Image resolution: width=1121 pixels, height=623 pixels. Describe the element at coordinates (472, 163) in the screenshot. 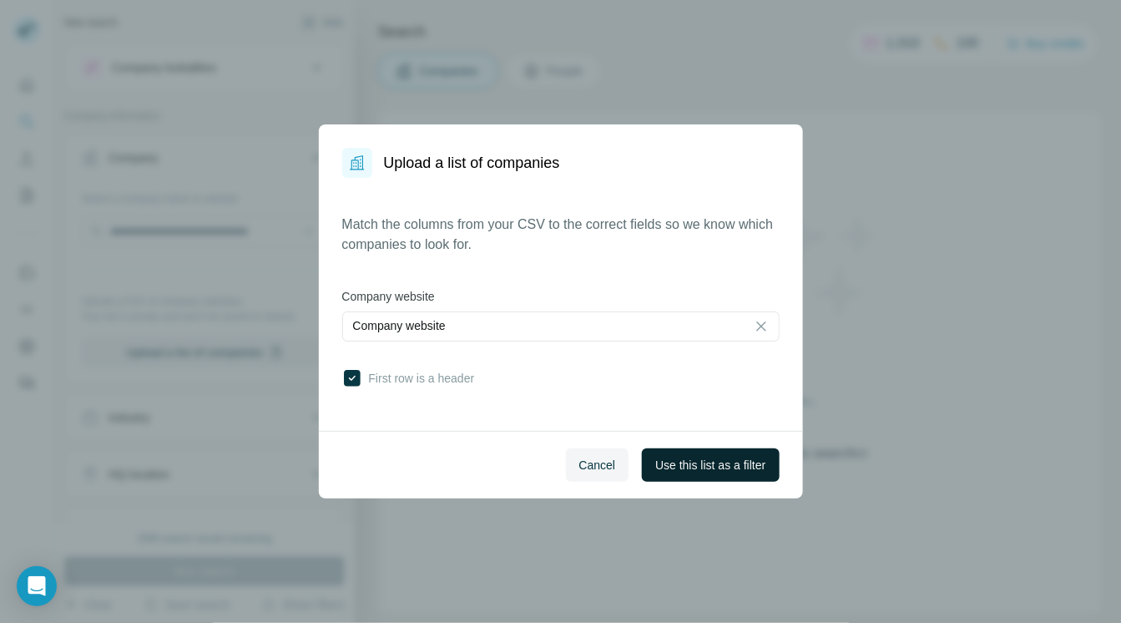

I see `h1: Upload a list of companies` at that location.